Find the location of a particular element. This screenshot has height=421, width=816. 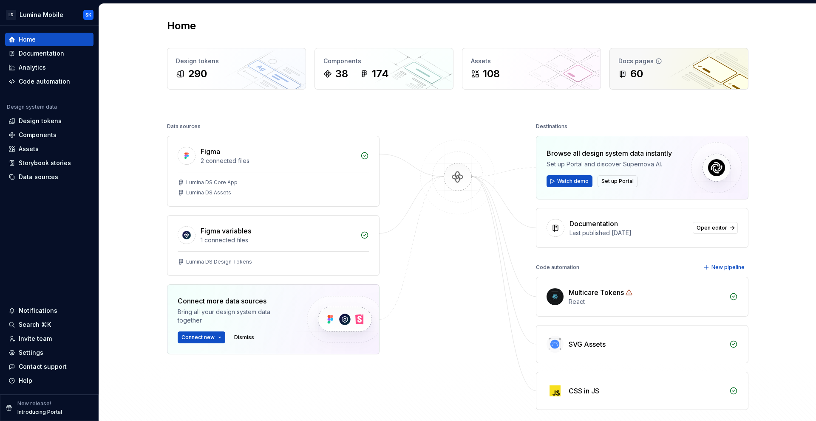

button: Connect new is located at coordinates (201, 338).